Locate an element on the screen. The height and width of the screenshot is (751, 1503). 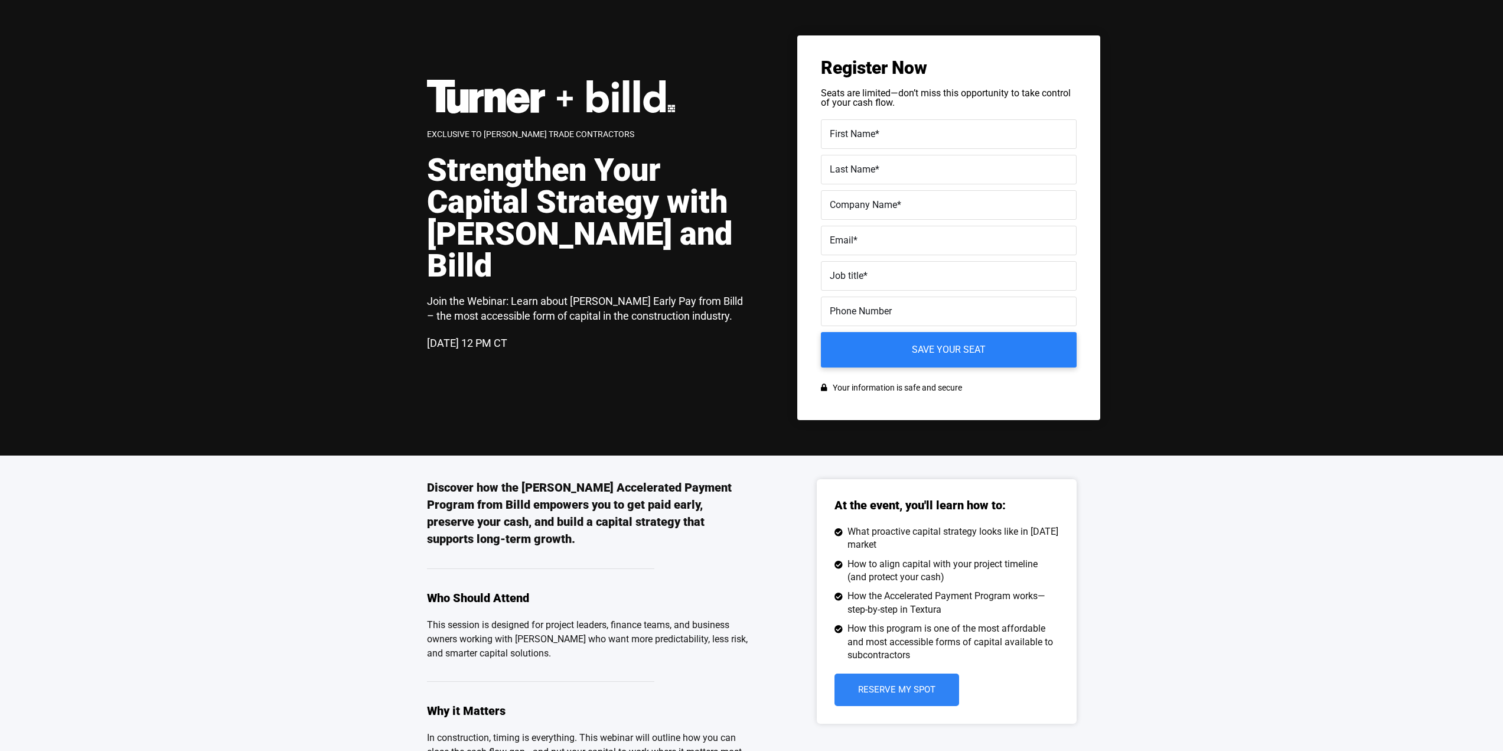
a: Reserve My Spot is located at coordinates (897, 689).